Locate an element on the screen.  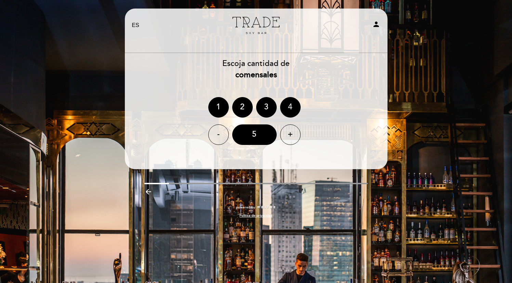
span: powered by is located at coordinates (245, 207).